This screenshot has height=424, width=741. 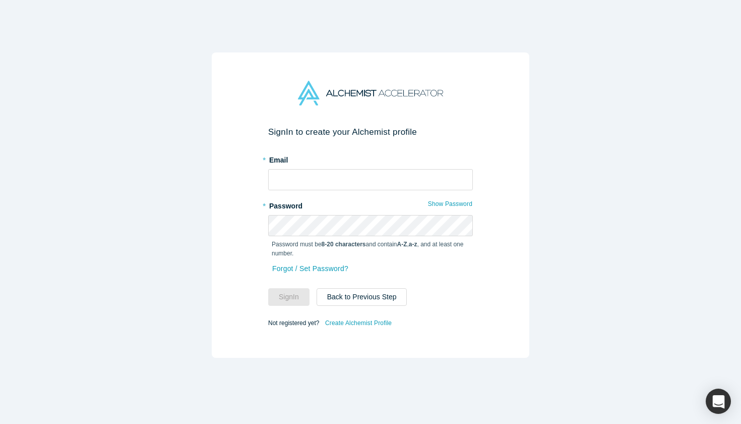 I want to click on button: Show Password, so click(x=450, y=204).